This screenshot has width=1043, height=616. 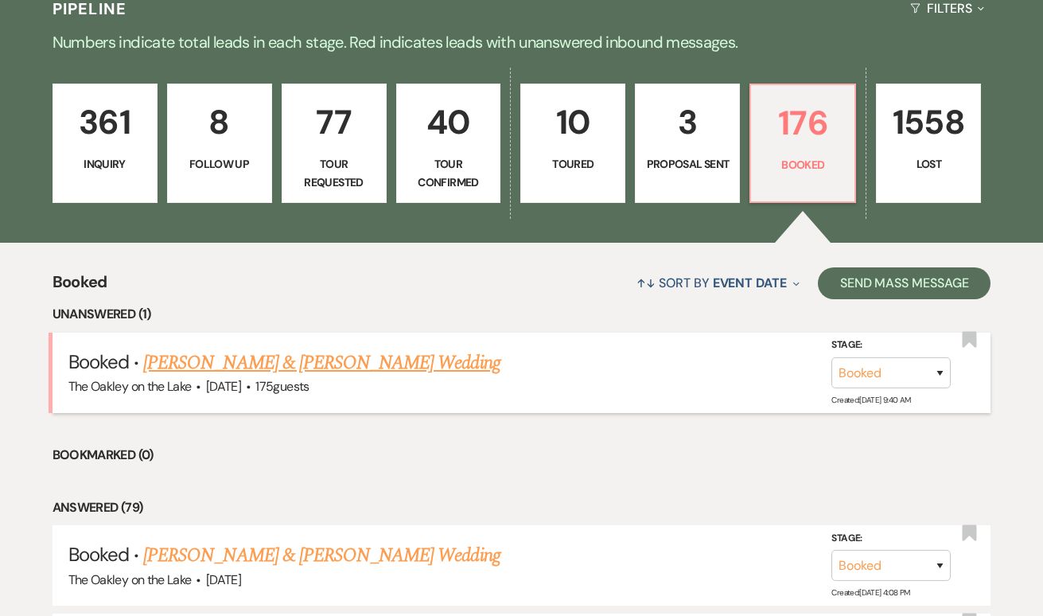 I want to click on span: Event Date, so click(x=749, y=282).